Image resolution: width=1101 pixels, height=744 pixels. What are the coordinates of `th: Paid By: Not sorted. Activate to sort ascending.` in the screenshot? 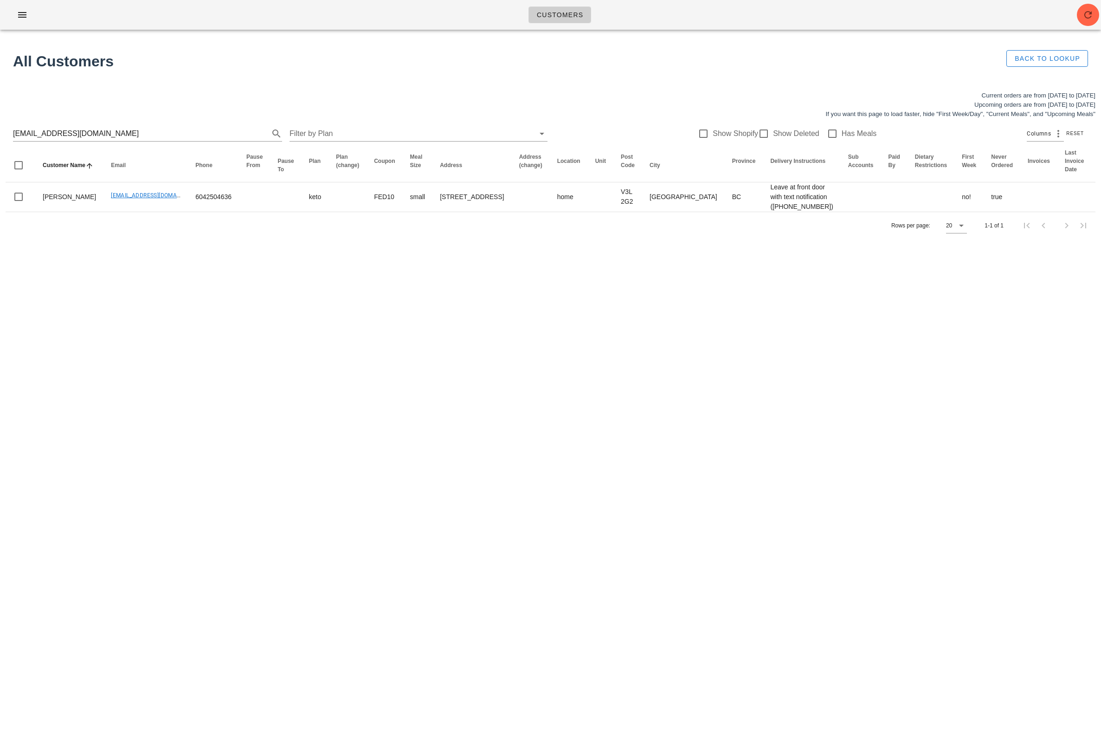 It's located at (893, 165).